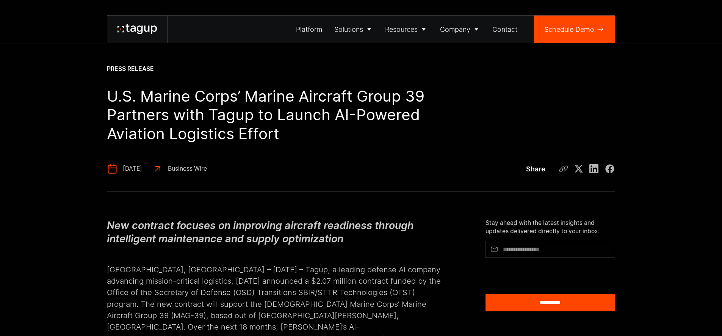 This screenshot has height=336, width=722. I want to click on div: Platform, so click(309, 29).